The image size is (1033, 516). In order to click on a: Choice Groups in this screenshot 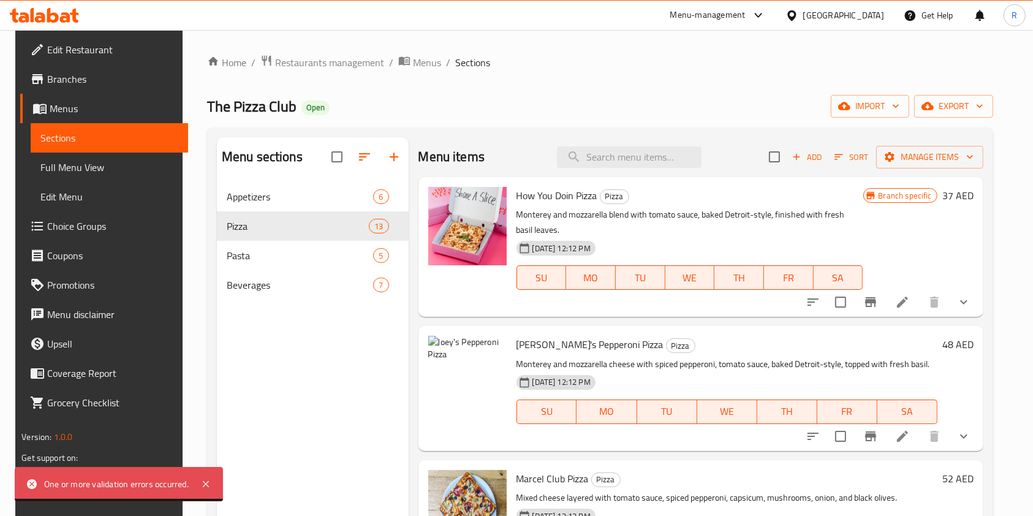, I will do `click(104, 226)`.